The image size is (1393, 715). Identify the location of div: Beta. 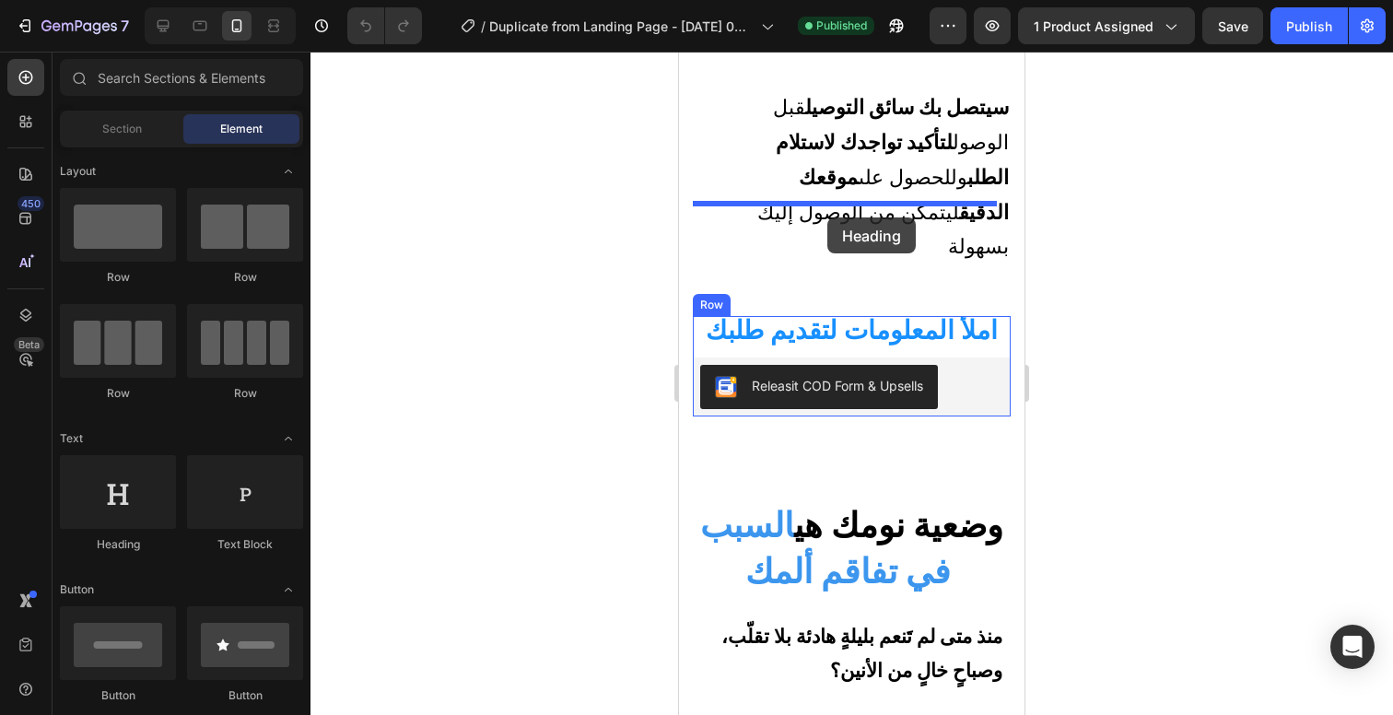
(29, 345).